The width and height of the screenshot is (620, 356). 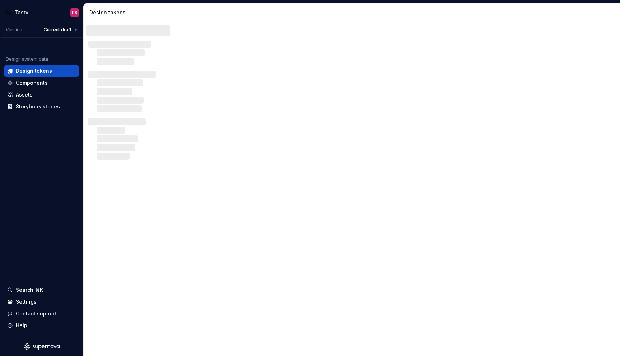 I want to click on a: Settings, so click(x=42, y=302).